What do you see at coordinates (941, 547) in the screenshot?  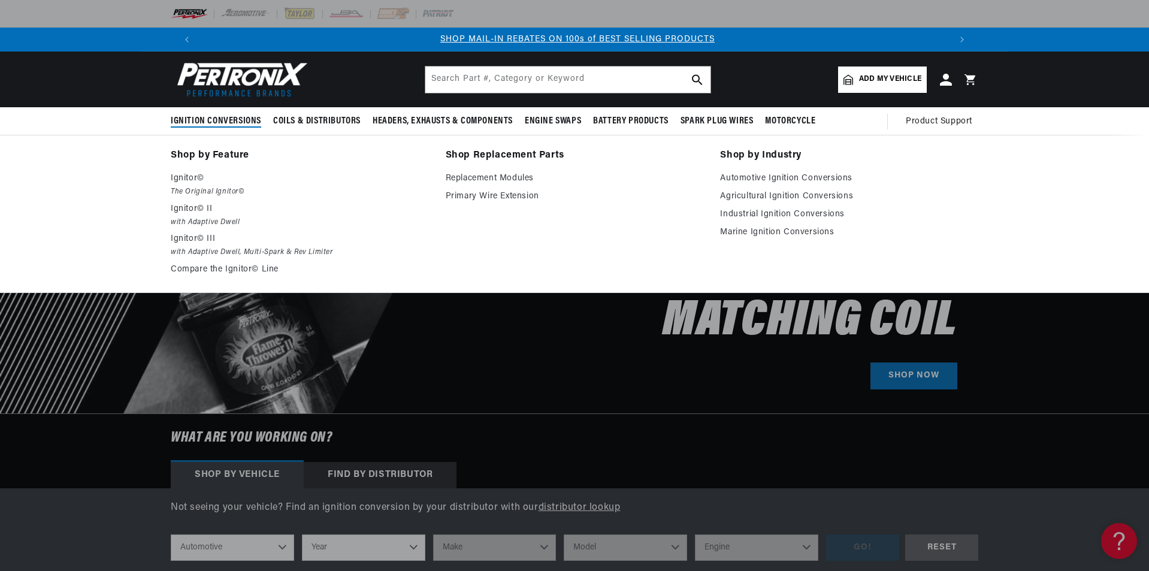 I see `div: RESET` at bounding box center [941, 547].